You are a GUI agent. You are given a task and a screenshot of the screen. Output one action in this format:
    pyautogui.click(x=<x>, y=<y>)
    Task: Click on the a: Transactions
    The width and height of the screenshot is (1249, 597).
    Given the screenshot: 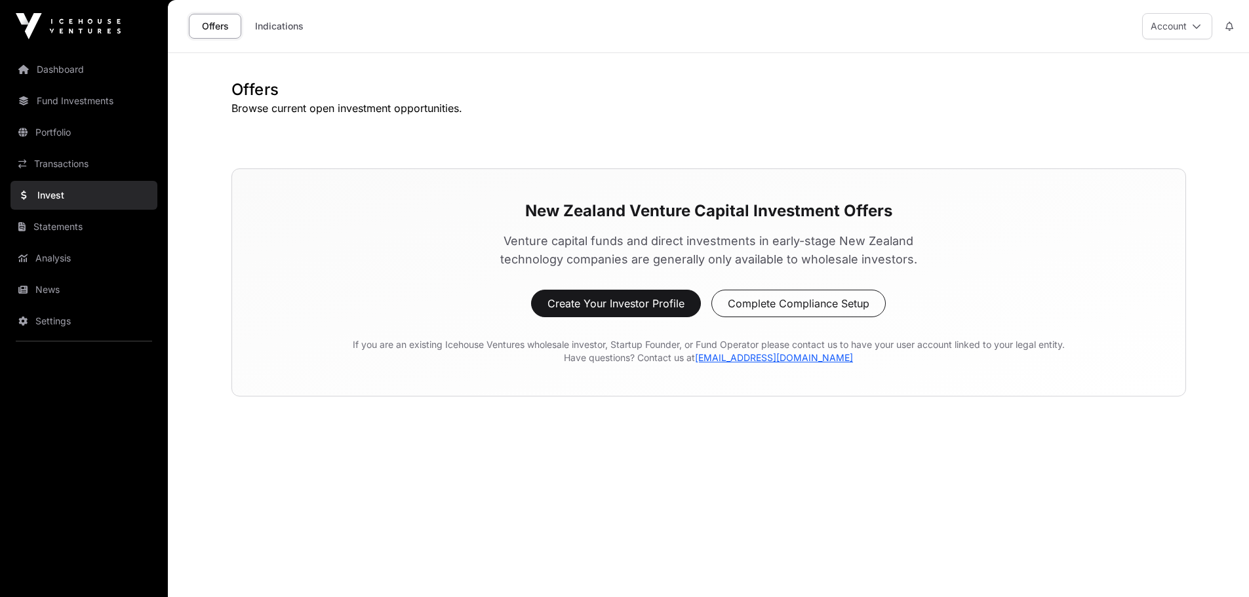 What is the action you would take?
    pyautogui.click(x=84, y=164)
    